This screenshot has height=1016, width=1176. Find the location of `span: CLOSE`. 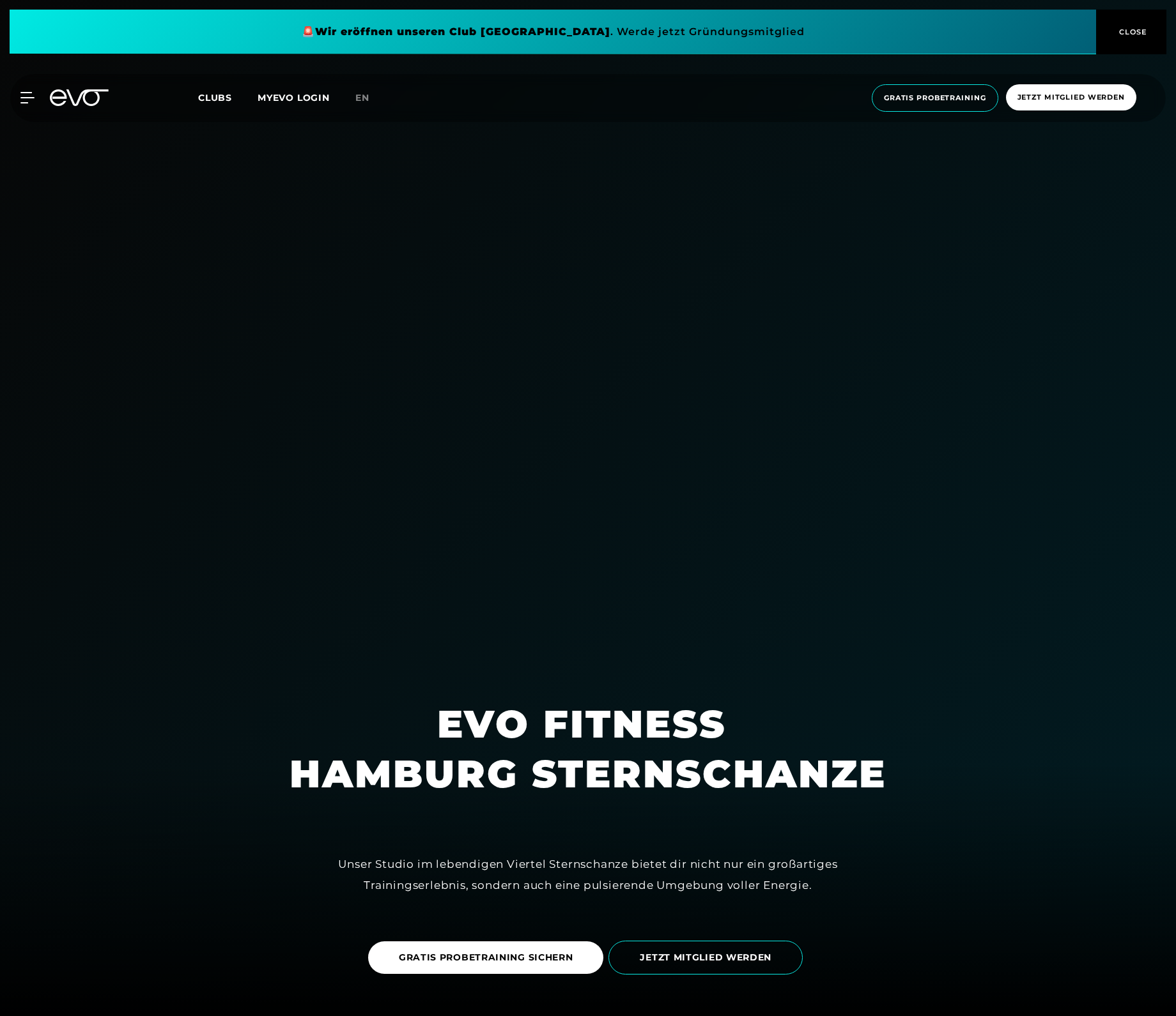

span: CLOSE is located at coordinates (1131, 32).